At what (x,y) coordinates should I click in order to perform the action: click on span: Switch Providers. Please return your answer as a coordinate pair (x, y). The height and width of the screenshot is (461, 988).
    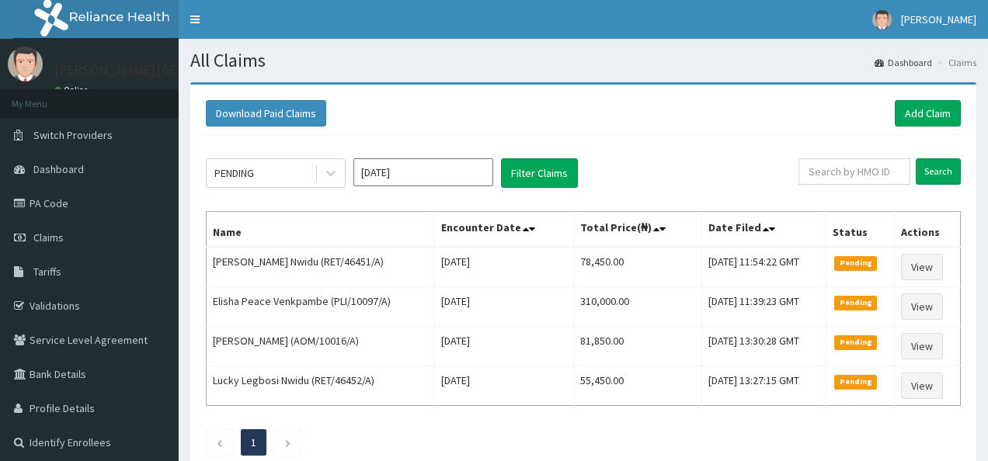
    Looking at the image, I should click on (73, 135).